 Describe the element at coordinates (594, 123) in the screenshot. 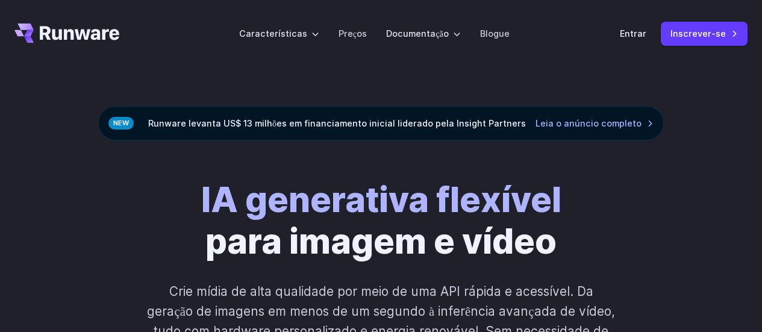

I see `a: Leia o anúncio completo` at that location.